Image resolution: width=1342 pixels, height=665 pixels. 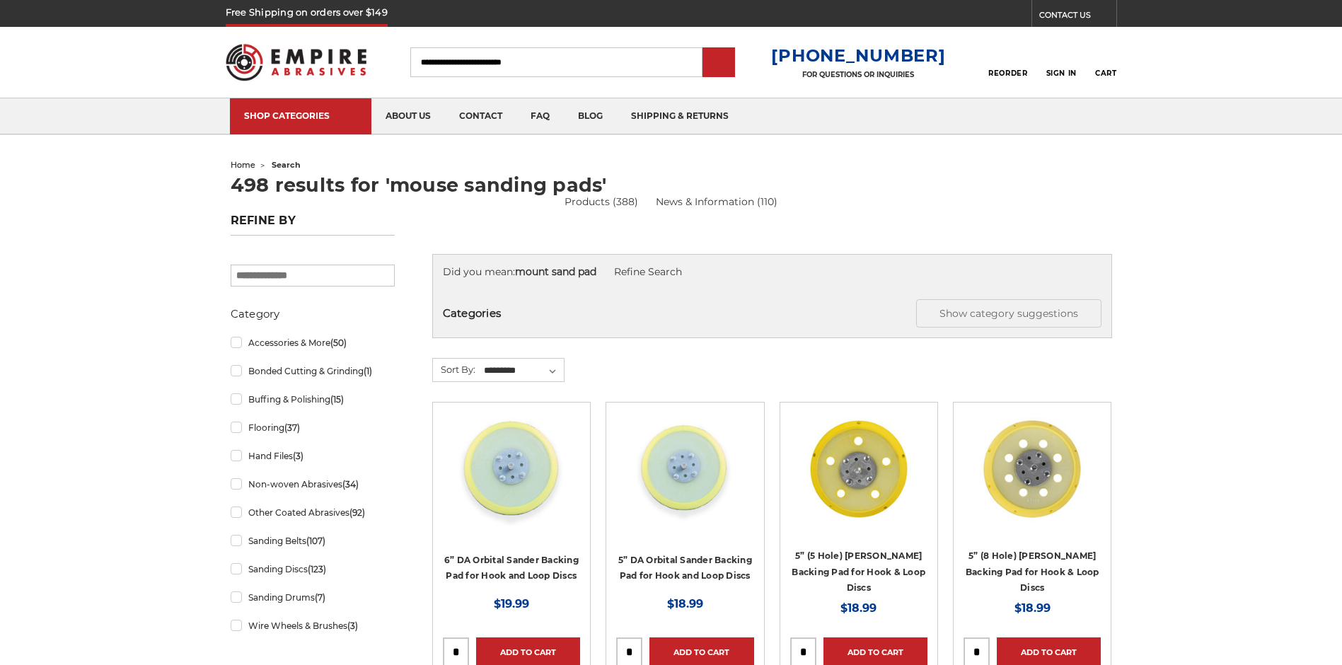 What do you see at coordinates (301, 116) in the screenshot?
I see `a: SHOP CATEGORIES` at bounding box center [301, 116].